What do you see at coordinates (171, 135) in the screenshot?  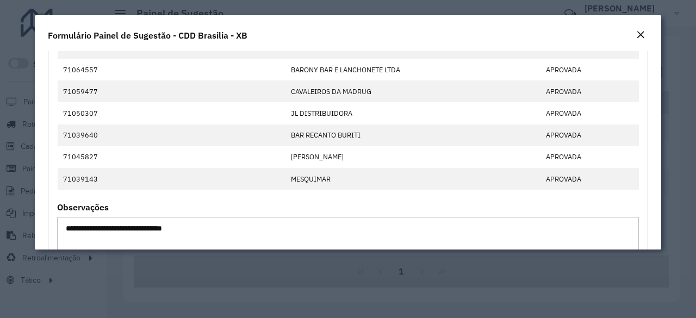 I see `td: 71039640` at bounding box center [171, 135].